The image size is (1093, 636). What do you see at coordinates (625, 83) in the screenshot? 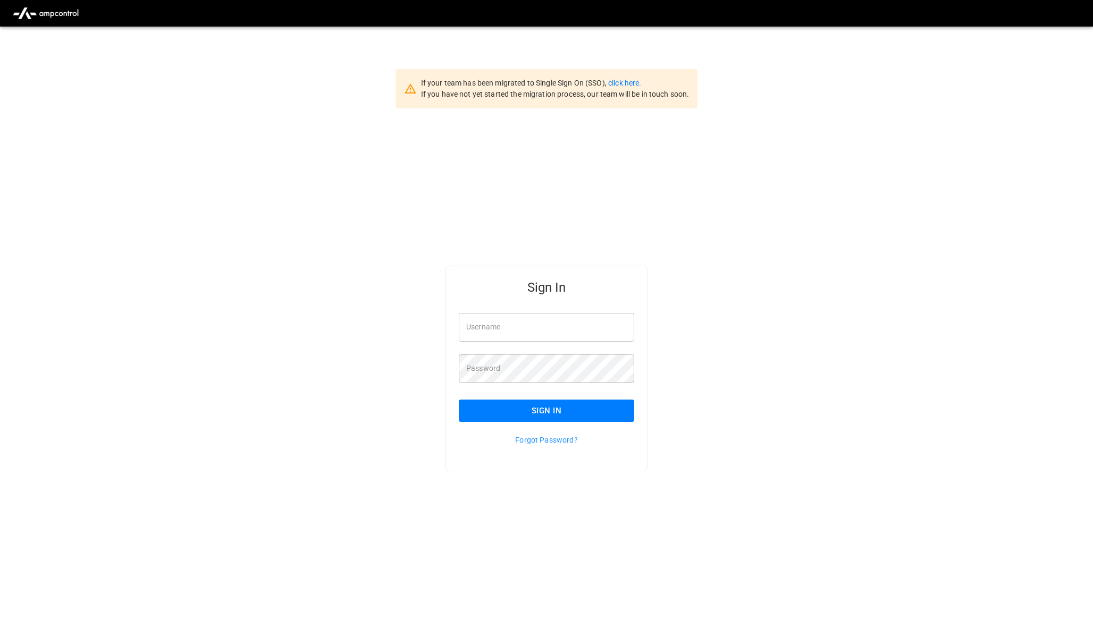
I see `a: click here.` at bounding box center [625, 83].